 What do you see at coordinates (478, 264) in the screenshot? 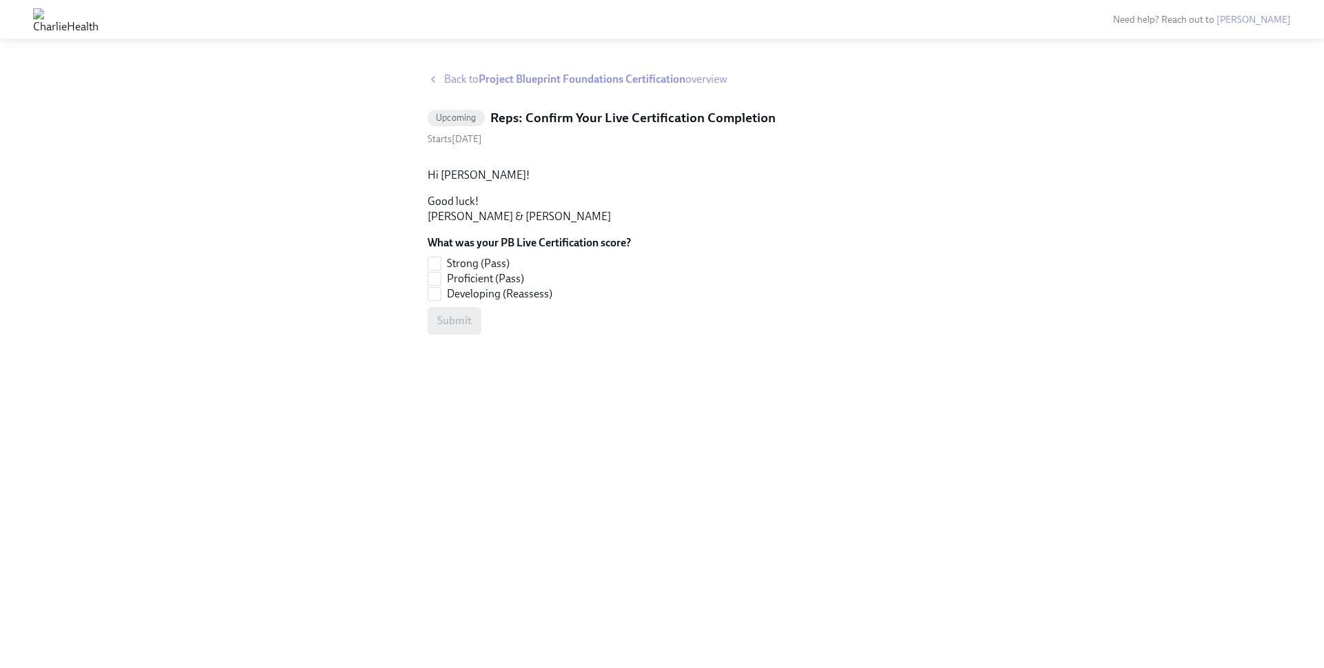
I see `span: Strong (Pass)` at bounding box center [478, 264].